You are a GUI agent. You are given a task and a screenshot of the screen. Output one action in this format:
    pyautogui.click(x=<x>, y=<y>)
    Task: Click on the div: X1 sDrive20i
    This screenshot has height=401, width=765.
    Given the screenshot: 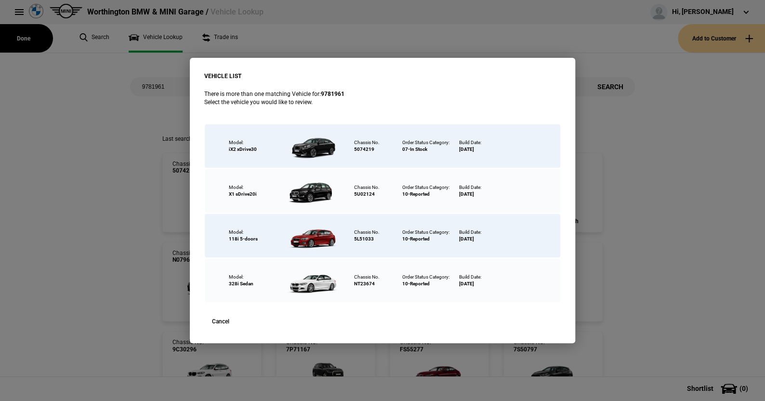 What is the action you would take?
    pyautogui.click(x=255, y=194)
    